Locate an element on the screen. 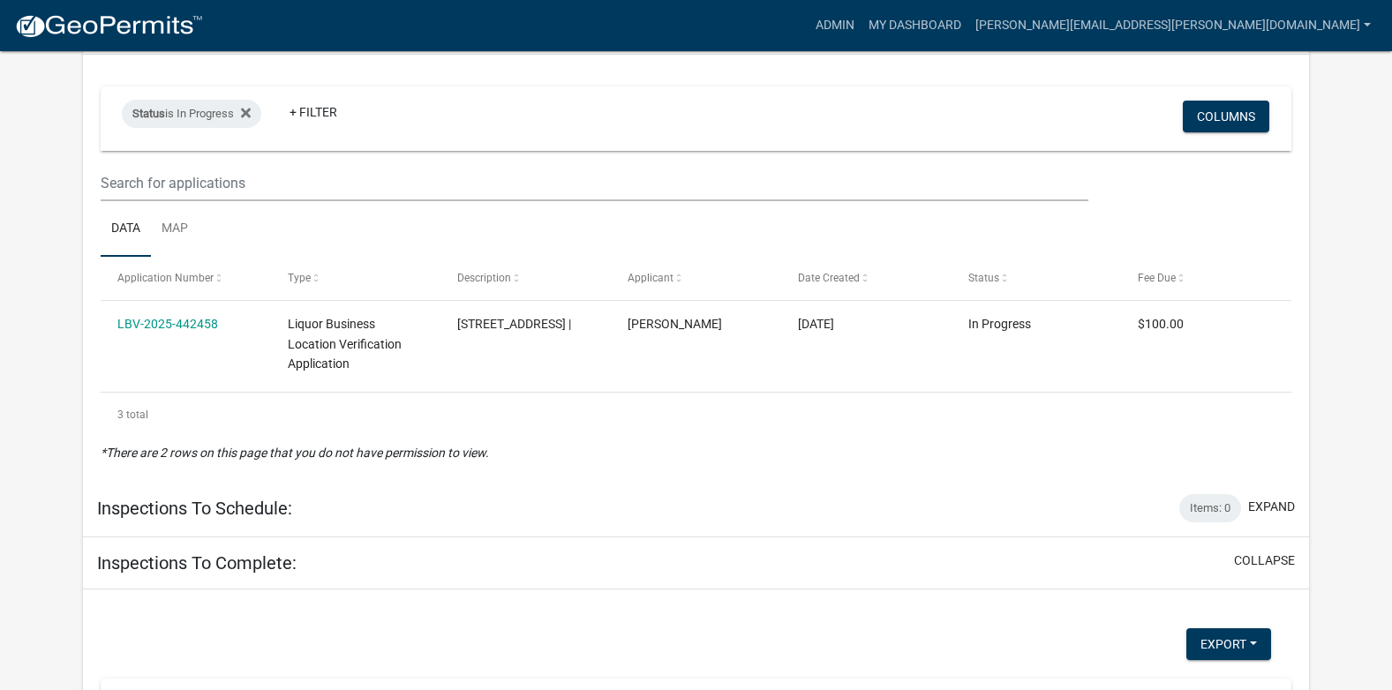  div: 3 total is located at coordinates (695, 415).